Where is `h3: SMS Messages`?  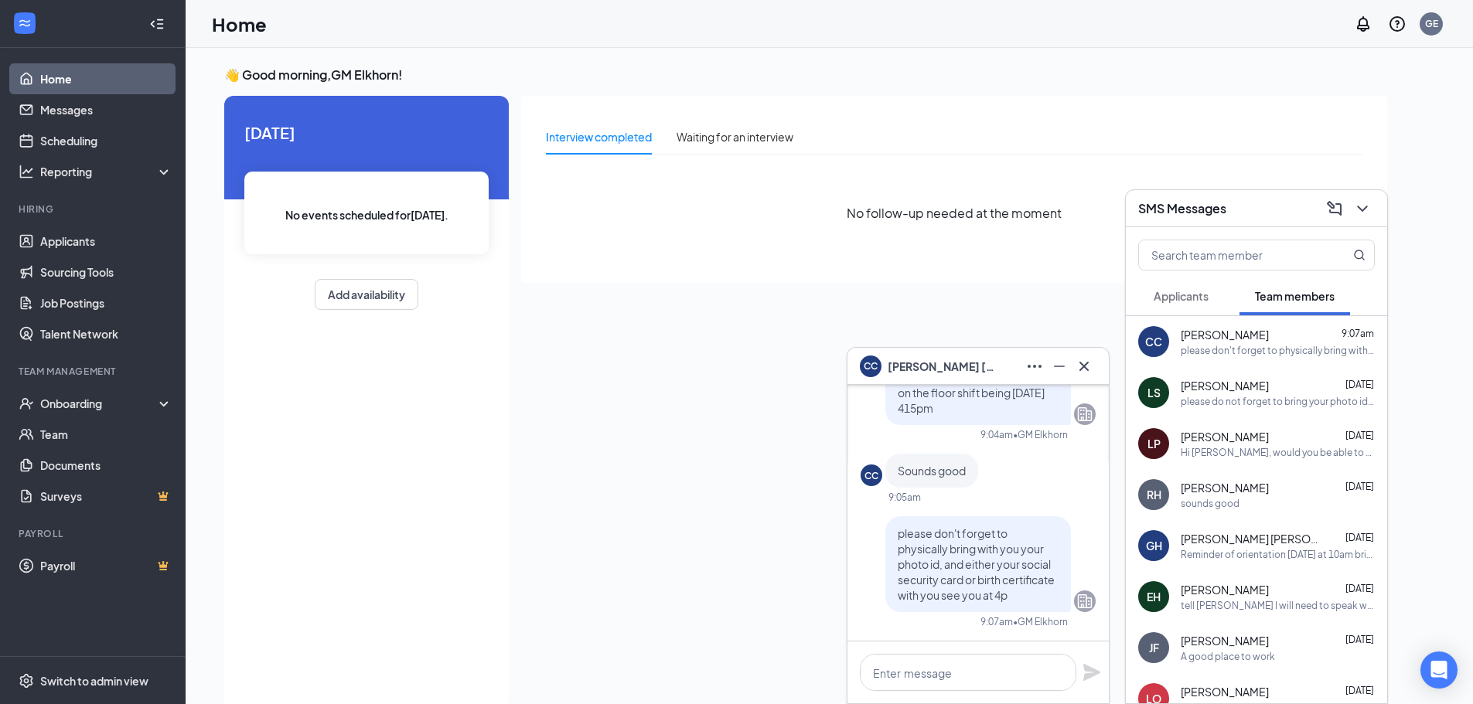 h3: SMS Messages is located at coordinates (1182, 209).